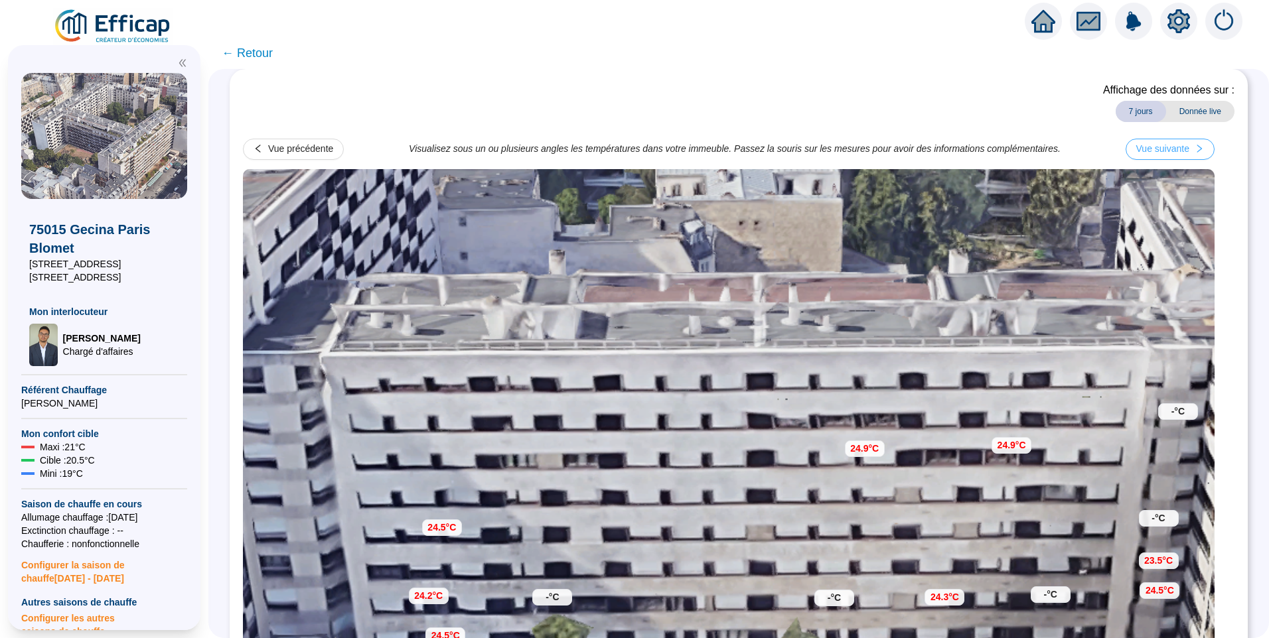 The image size is (1269, 638). What do you see at coordinates (104, 434) in the screenshot?
I see `span: Mon confort cible` at bounding box center [104, 434].